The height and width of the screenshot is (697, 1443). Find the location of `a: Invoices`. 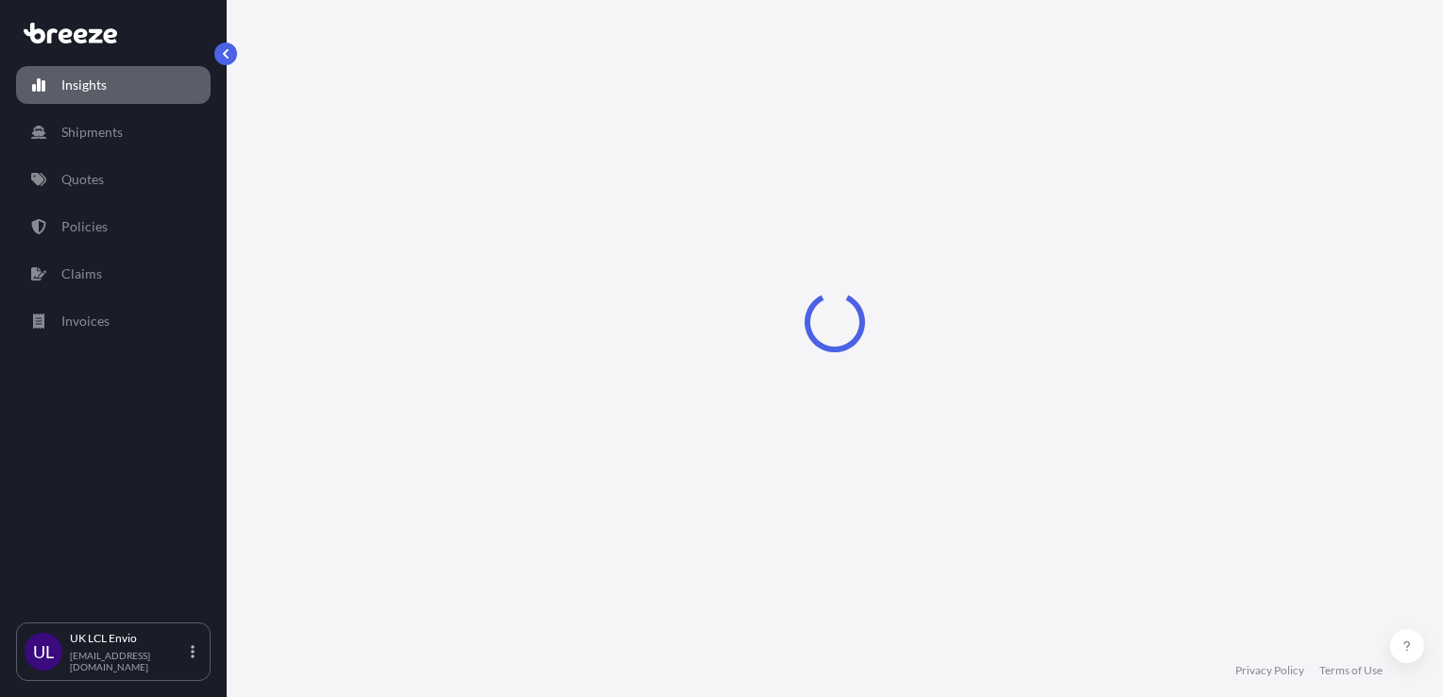

a: Invoices is located at coordinates (113, 321).